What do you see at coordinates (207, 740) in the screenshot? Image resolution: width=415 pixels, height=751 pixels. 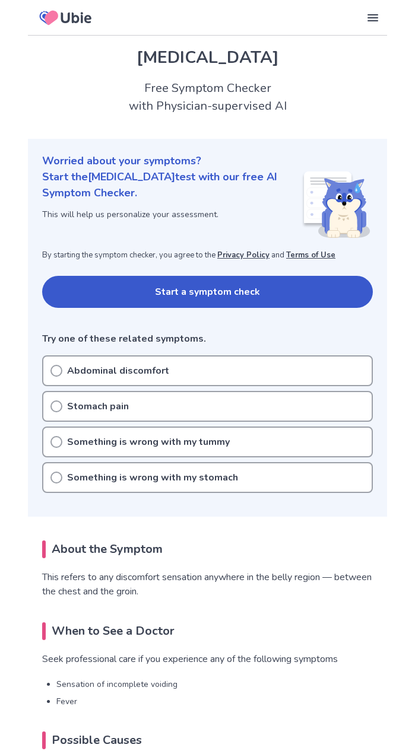 I see `h2: Possible Causes` at bounding box center [207, 740].